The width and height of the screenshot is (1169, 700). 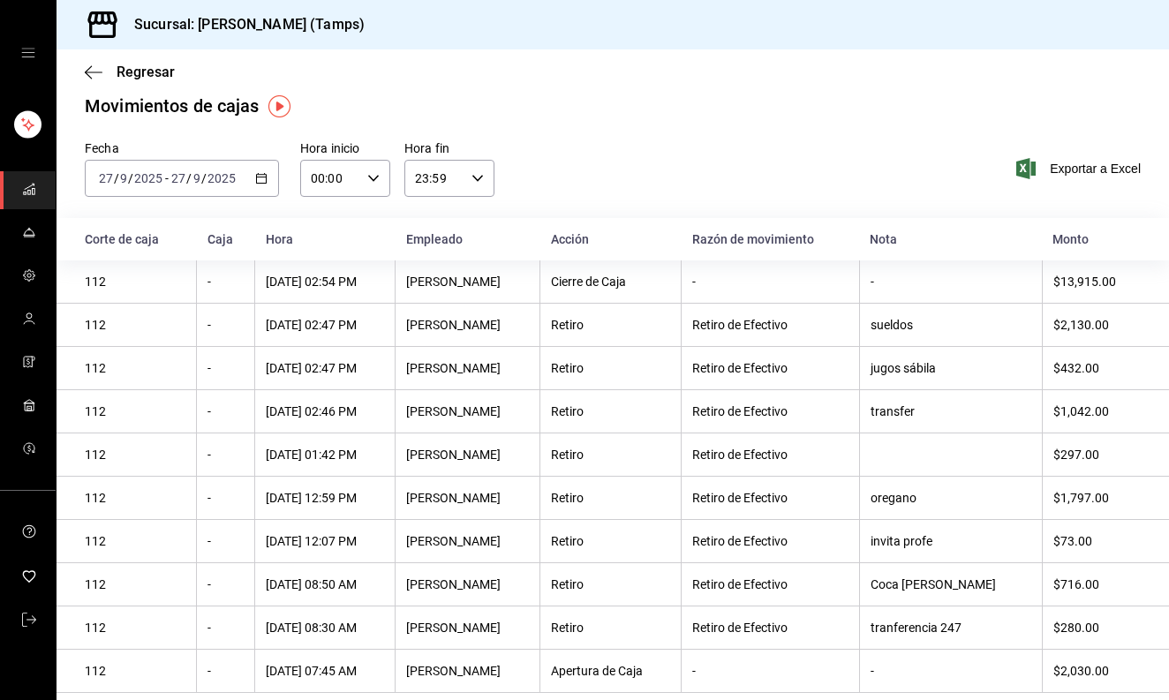 What do you see at coordinates (28, 53) in the screenshot?
I see `button: open drawer` at bounding box center [28, 53].